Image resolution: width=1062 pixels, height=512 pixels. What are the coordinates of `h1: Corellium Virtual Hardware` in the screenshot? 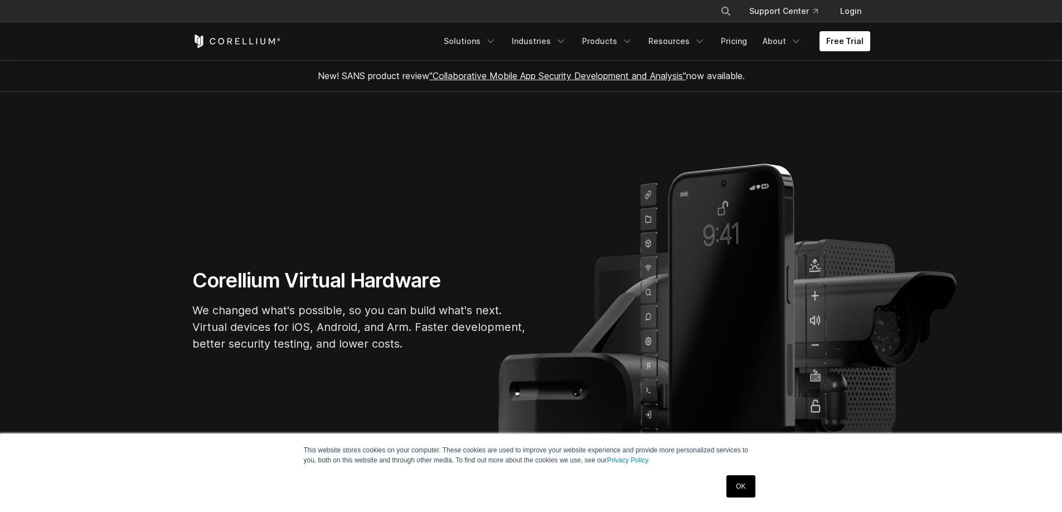 It's located at (359, 280).